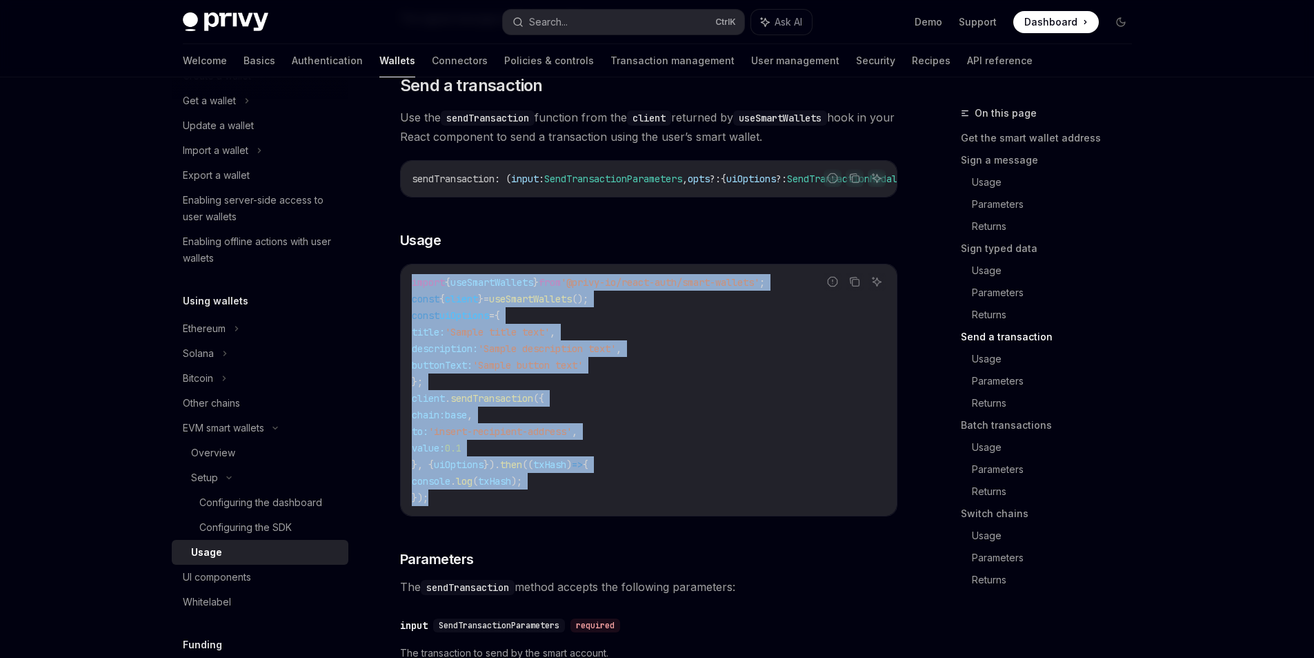 Image resolution: width=1314 pixels, height=658 pixels. What do you see at coordinates (260, 250) in the screenshot?
I see `a: Enabling offline actions with user wallets` at bounding box center [260, 250].